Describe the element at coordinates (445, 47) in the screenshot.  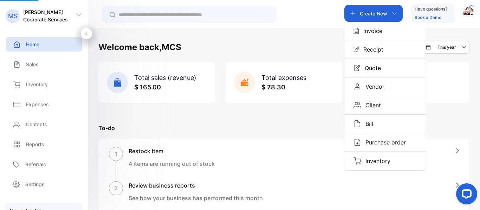
I see `button: This year` at that location.